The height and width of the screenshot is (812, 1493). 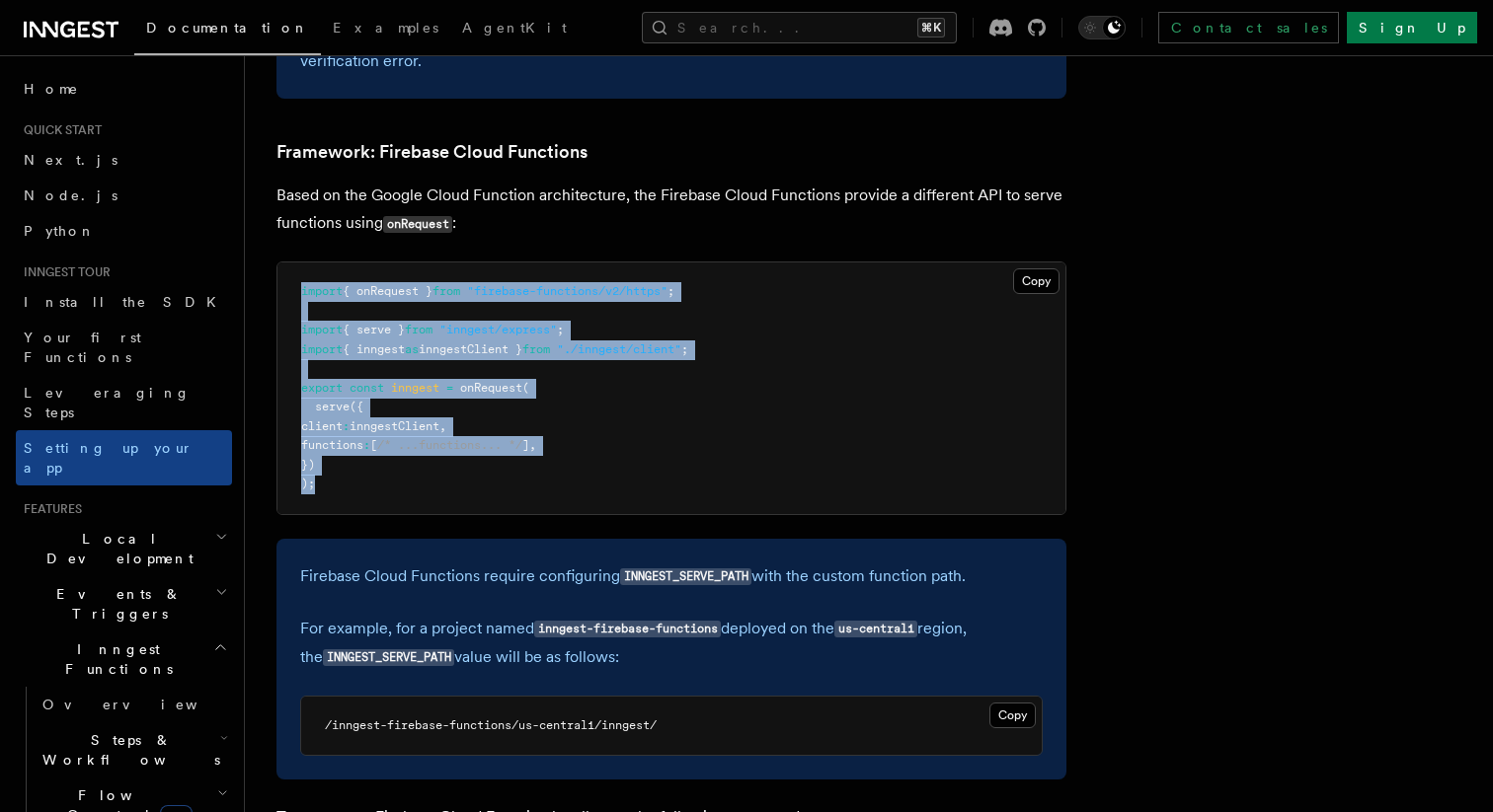 What do you see at coordinates (332, 445) in the screenshot?
I see `span: functions` at bounding box center [332, 445].